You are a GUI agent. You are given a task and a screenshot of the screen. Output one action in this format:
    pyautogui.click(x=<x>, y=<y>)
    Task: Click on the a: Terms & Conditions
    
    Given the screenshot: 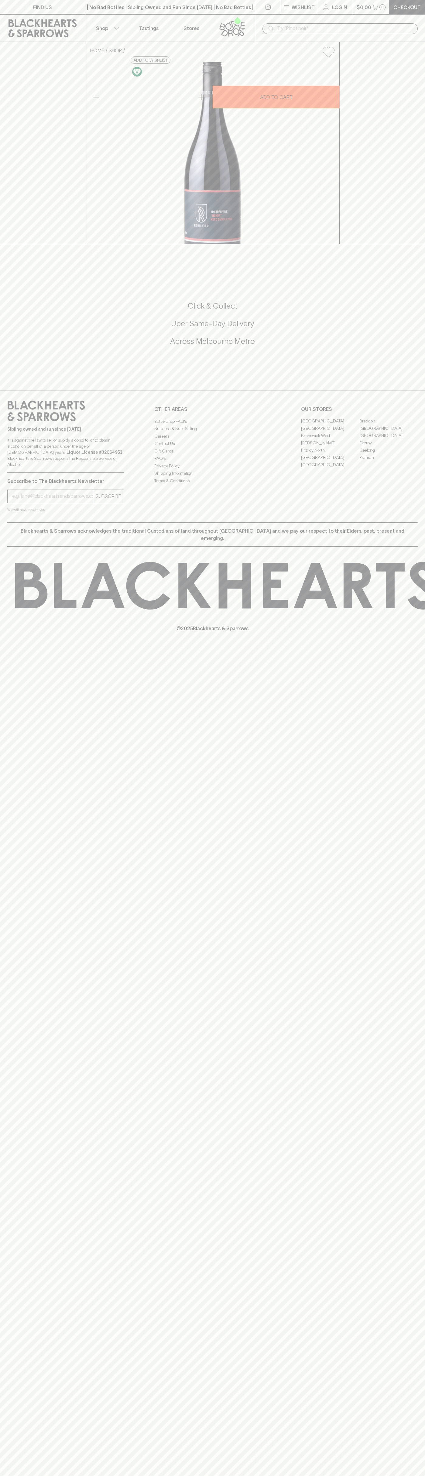 What is the action you would take?
    pyautogui.click(x=213, y=481)
    